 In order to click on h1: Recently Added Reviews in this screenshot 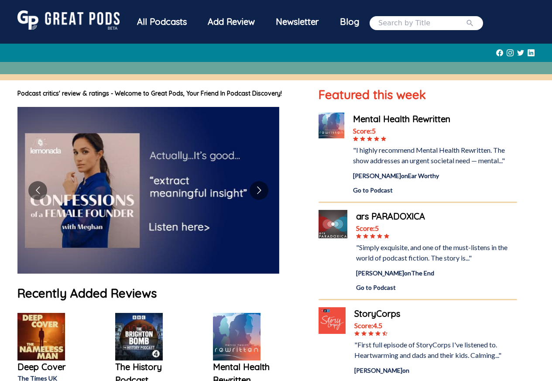, I will do `click(159, 293)`.